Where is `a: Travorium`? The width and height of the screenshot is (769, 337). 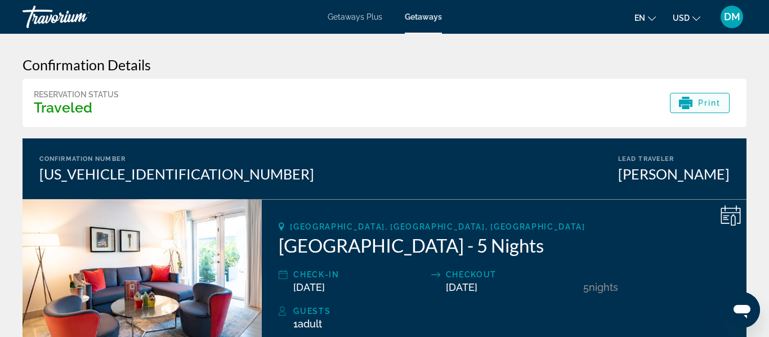
a: Travorium is located at coordinates (79, 17).